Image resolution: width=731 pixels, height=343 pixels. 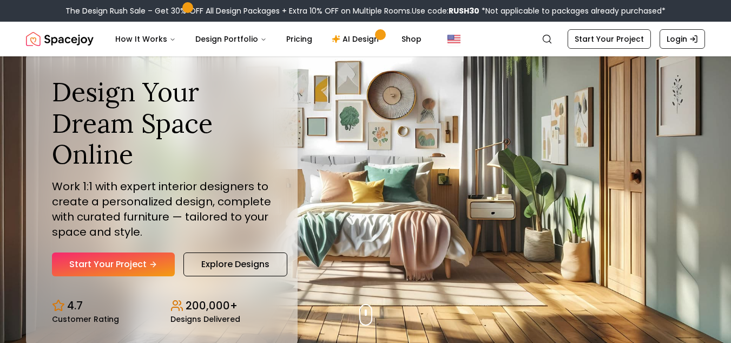 What do you see at coordinates (86, 319) in the screenshot?
I see `small: Customer Rating` at bounding box center [86, 319].